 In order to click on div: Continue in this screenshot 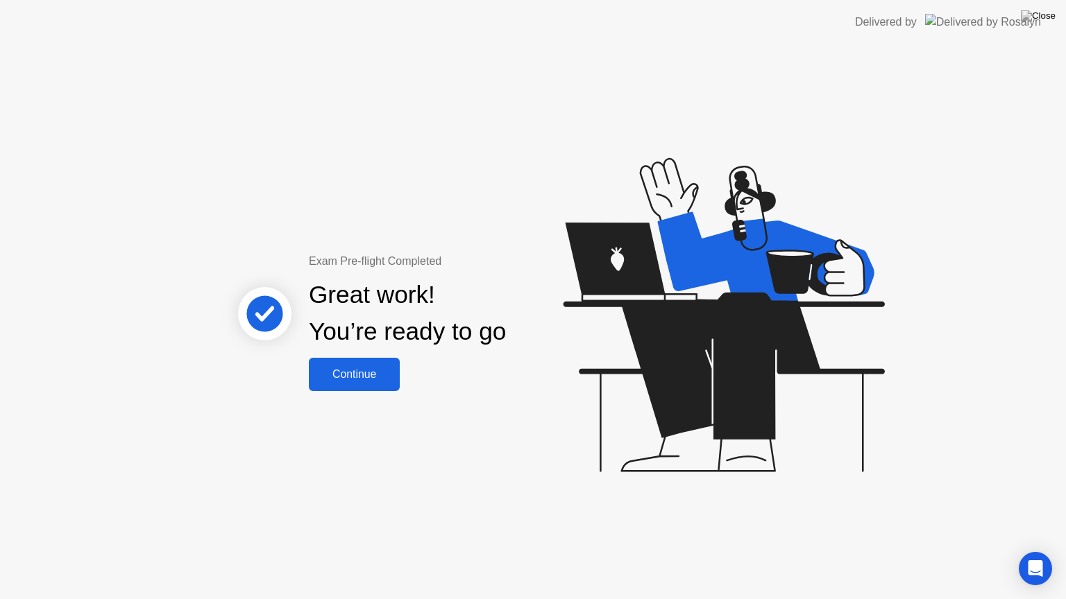, I will do `click(354, 375)`.